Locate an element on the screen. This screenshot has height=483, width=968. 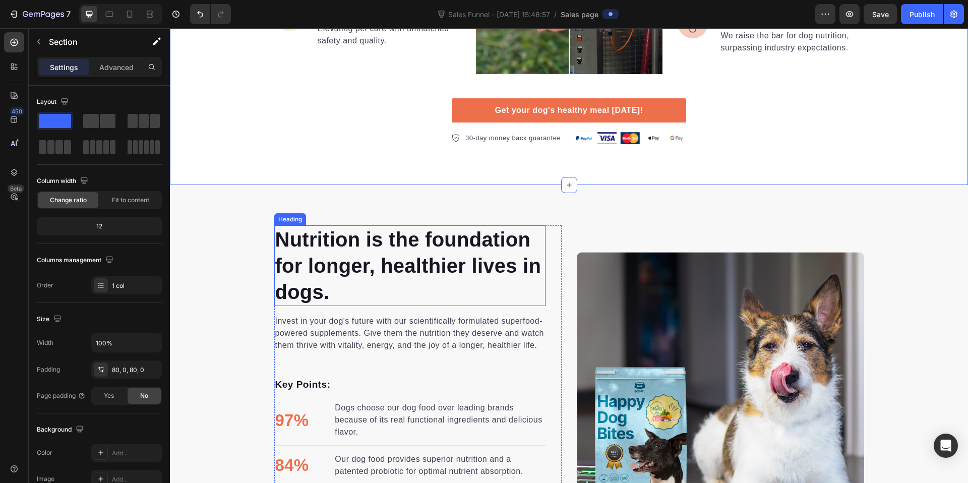
div: Undo/Redo is located at coordinates (210, 14).